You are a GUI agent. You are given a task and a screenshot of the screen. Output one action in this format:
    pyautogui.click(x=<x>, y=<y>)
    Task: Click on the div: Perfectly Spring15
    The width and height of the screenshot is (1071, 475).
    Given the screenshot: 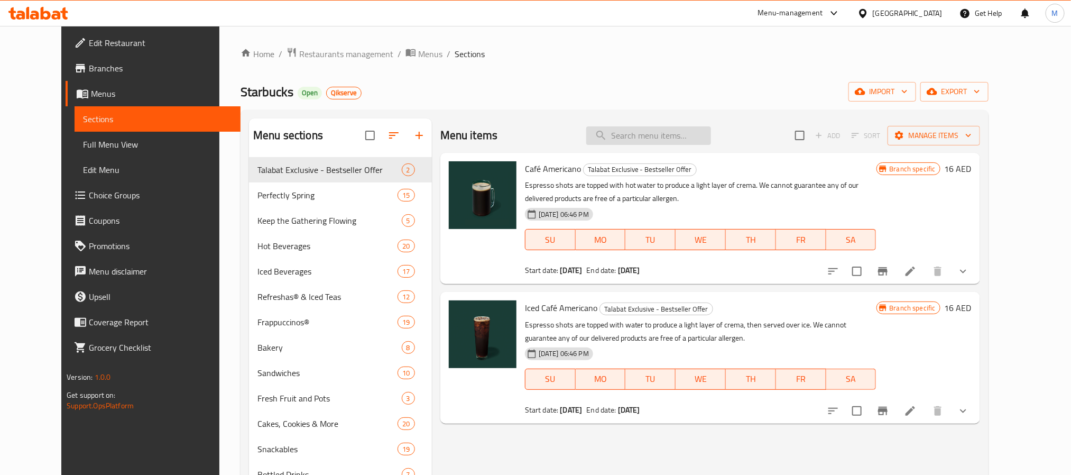 What is the action you would take?
    pyautogui.click(x=340, y=195)
    